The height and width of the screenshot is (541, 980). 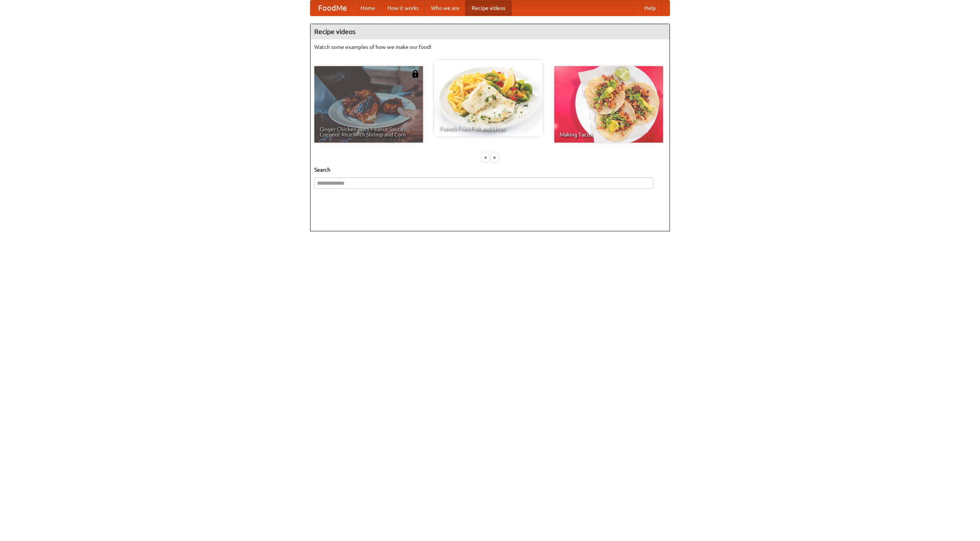 What do you see at coordinates (490, 47) in the screenshot?
I see `p: Watch some examples of how we make our food!` at bounding box center [490, 47].